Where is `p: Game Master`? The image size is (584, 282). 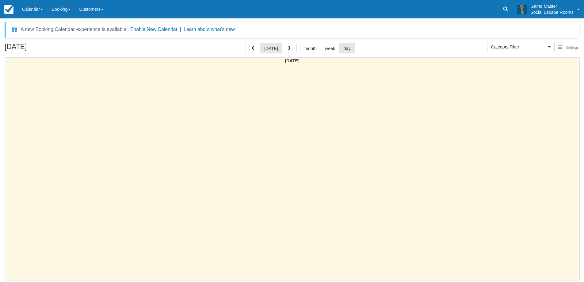 p: Game Master is located at coordinates (552, 6).